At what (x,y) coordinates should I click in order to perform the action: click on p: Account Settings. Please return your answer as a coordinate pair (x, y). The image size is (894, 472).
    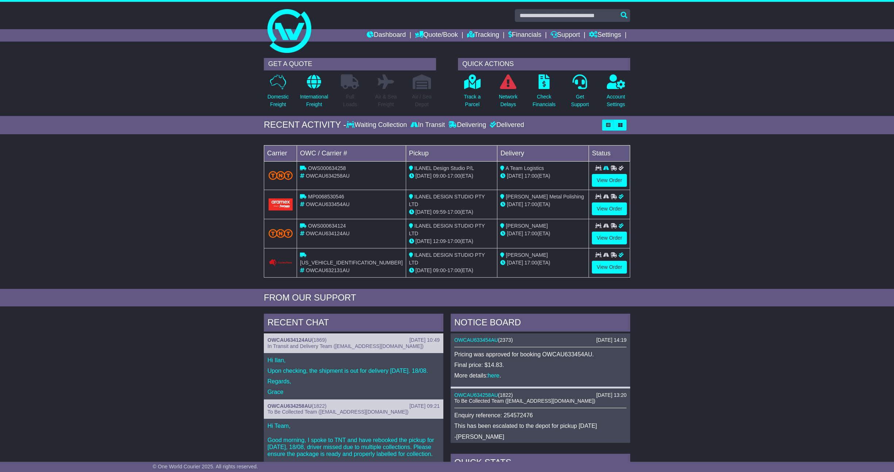
    Looking at the image, I should click on (616, 101).